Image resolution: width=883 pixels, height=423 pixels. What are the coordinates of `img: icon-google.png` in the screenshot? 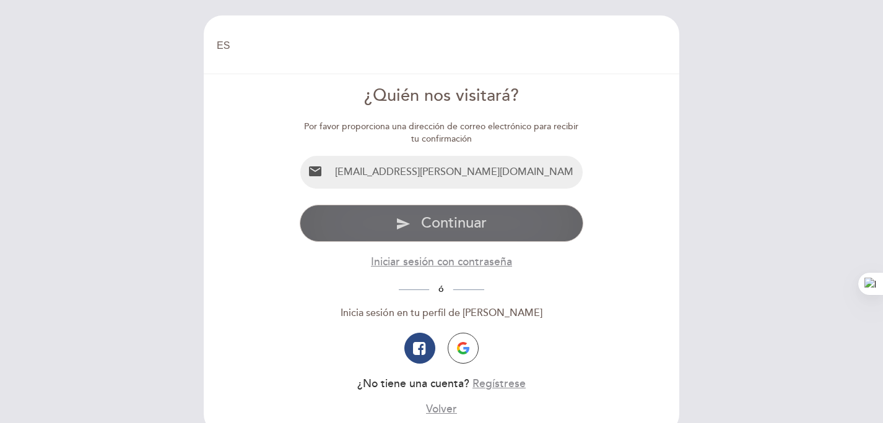 It's located at (463, 348).